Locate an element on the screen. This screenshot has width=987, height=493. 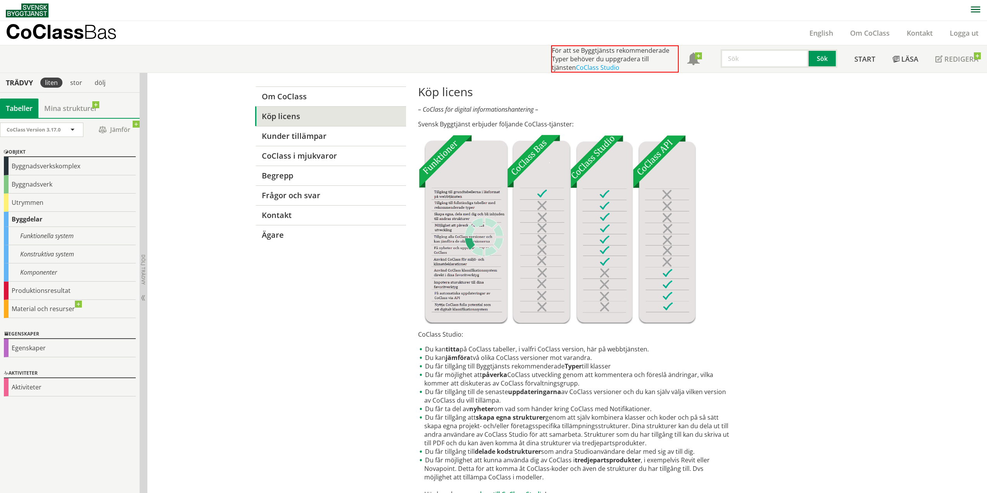
span: Läsa is located at coordinates (910, 59).